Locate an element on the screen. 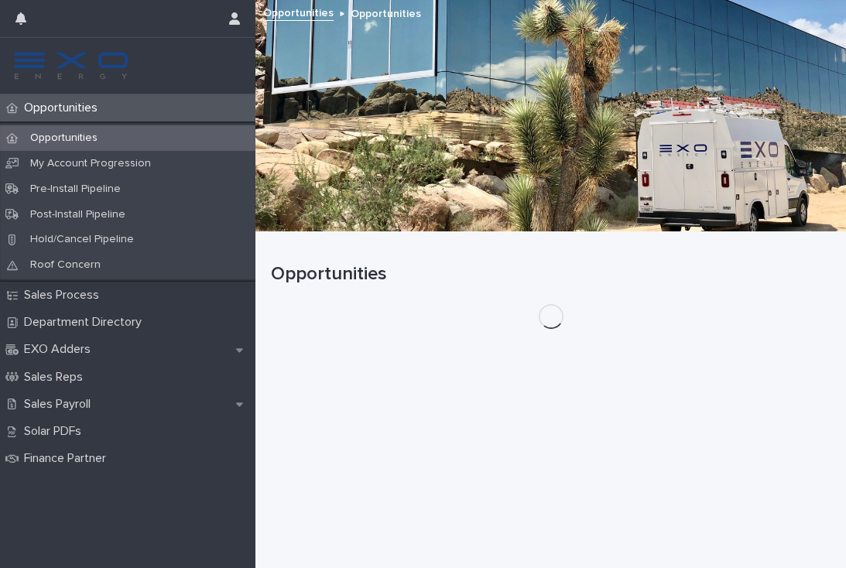  h1: Opportunities is located at coordinates (550, 274).